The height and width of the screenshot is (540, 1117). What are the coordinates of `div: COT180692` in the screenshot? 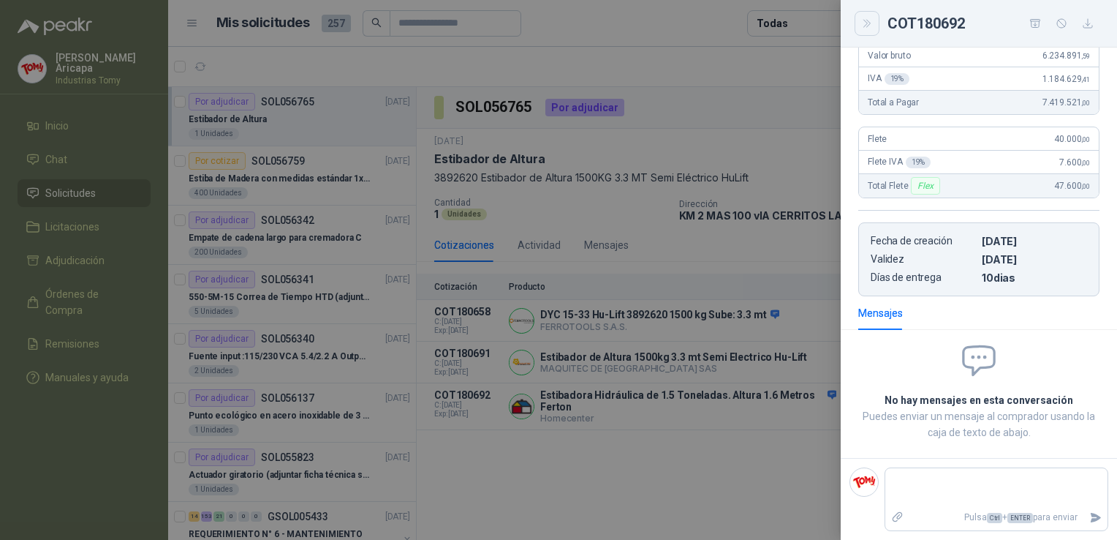 It's located at (994, 23).